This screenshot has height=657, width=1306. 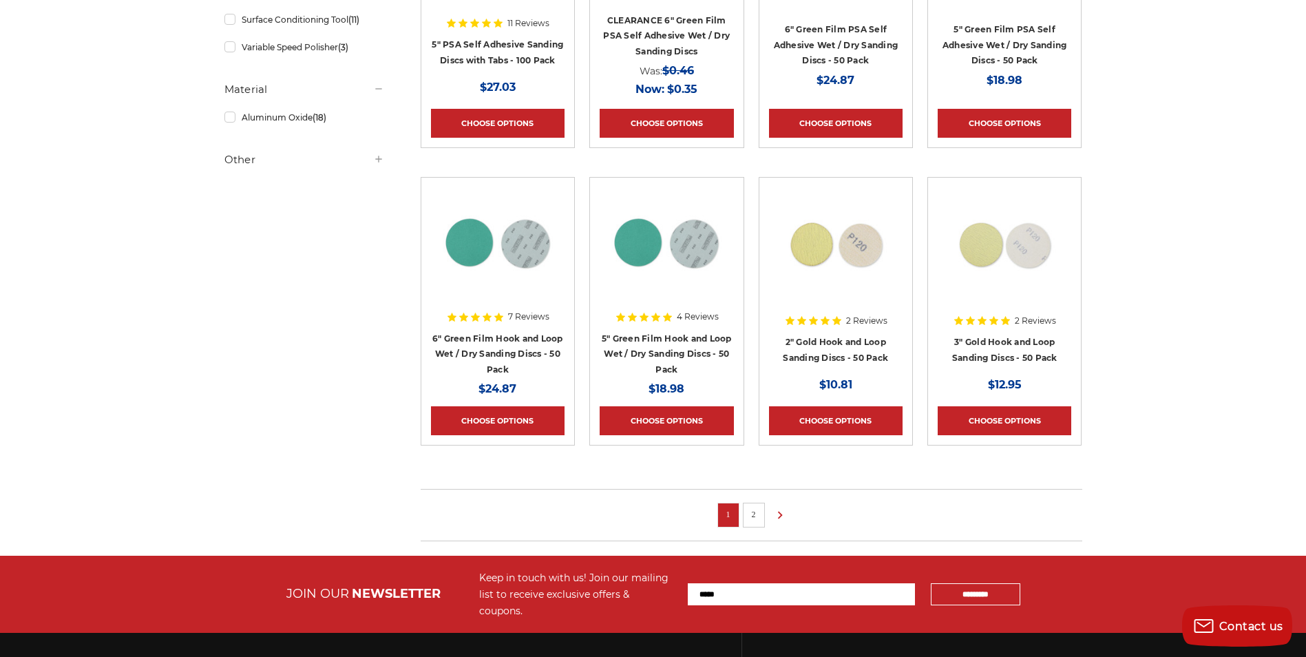 What do you see at coordinates (667, 70) in the screenshot?
I see `div: Was:` at bounding box center [667, 70].